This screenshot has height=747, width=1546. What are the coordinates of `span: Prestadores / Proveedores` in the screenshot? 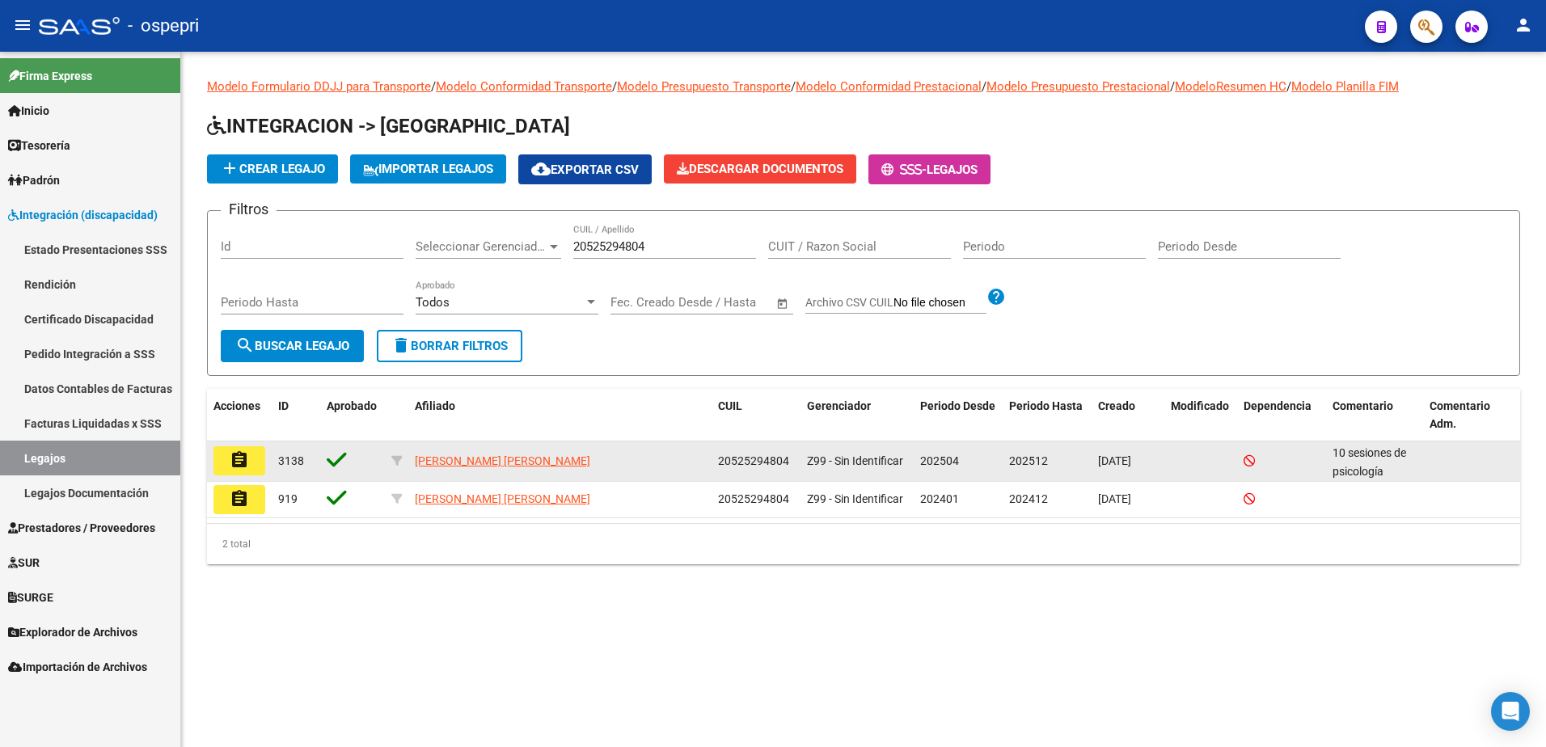 It's located at (82, 528).